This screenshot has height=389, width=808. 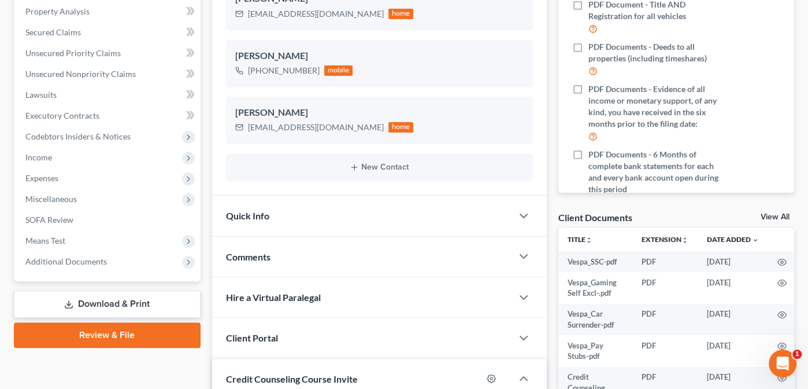 I want to click on a: Property Analysis, so click(x=108, y=12).